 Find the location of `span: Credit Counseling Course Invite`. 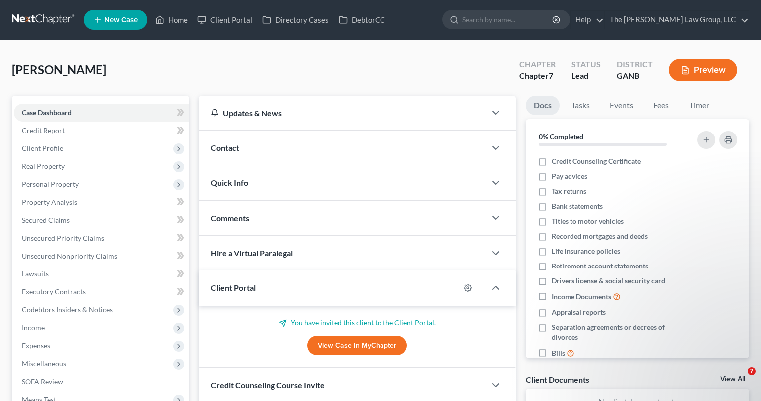

span: Credit Counseling Course Invite is located at coordinates (268, 385).